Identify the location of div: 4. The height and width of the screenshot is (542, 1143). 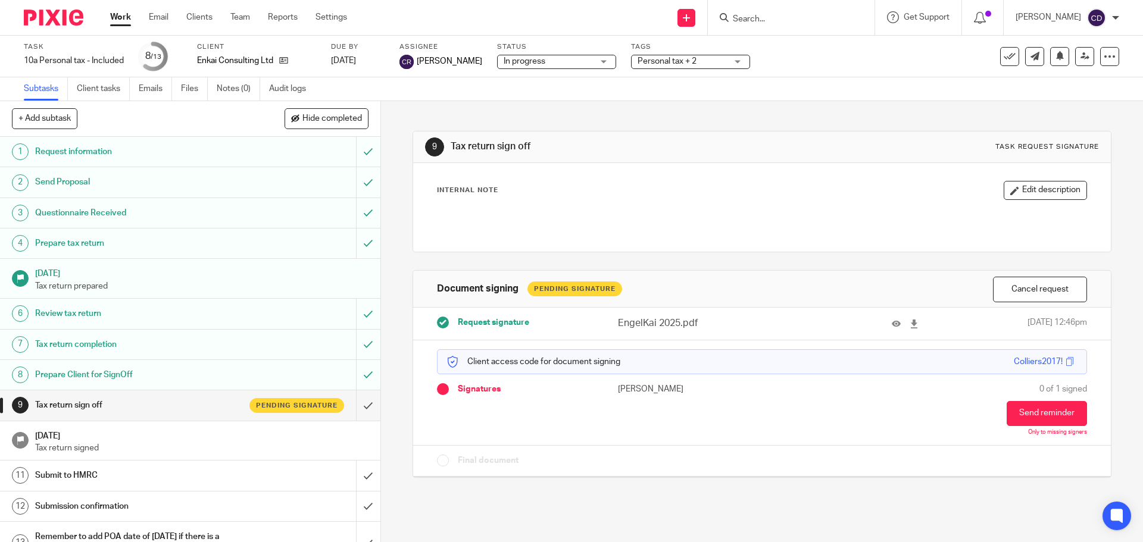
(20, 243).